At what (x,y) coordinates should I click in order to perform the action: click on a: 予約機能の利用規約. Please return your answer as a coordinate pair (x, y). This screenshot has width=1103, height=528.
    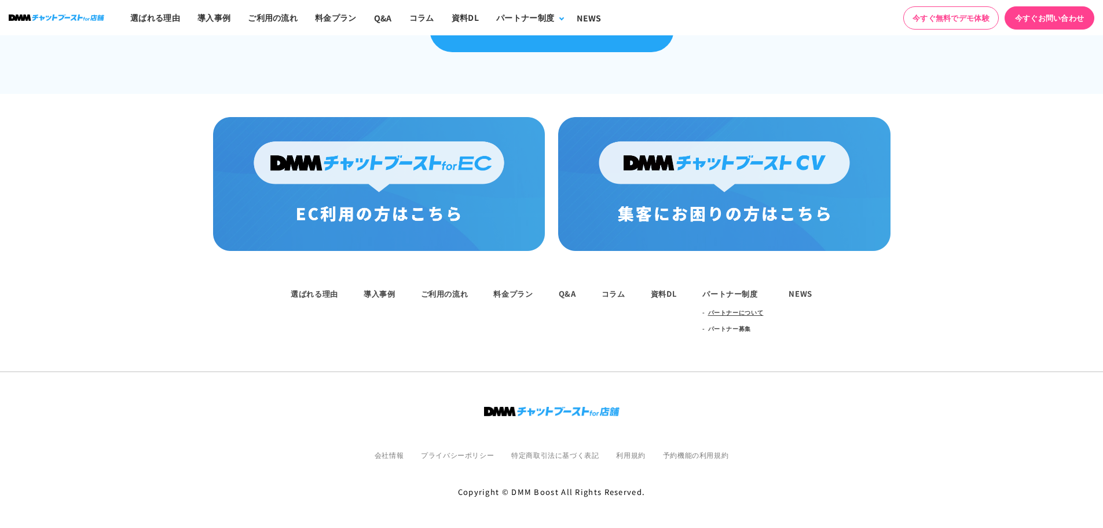
    Looking at the image, I should click on (696, 454).